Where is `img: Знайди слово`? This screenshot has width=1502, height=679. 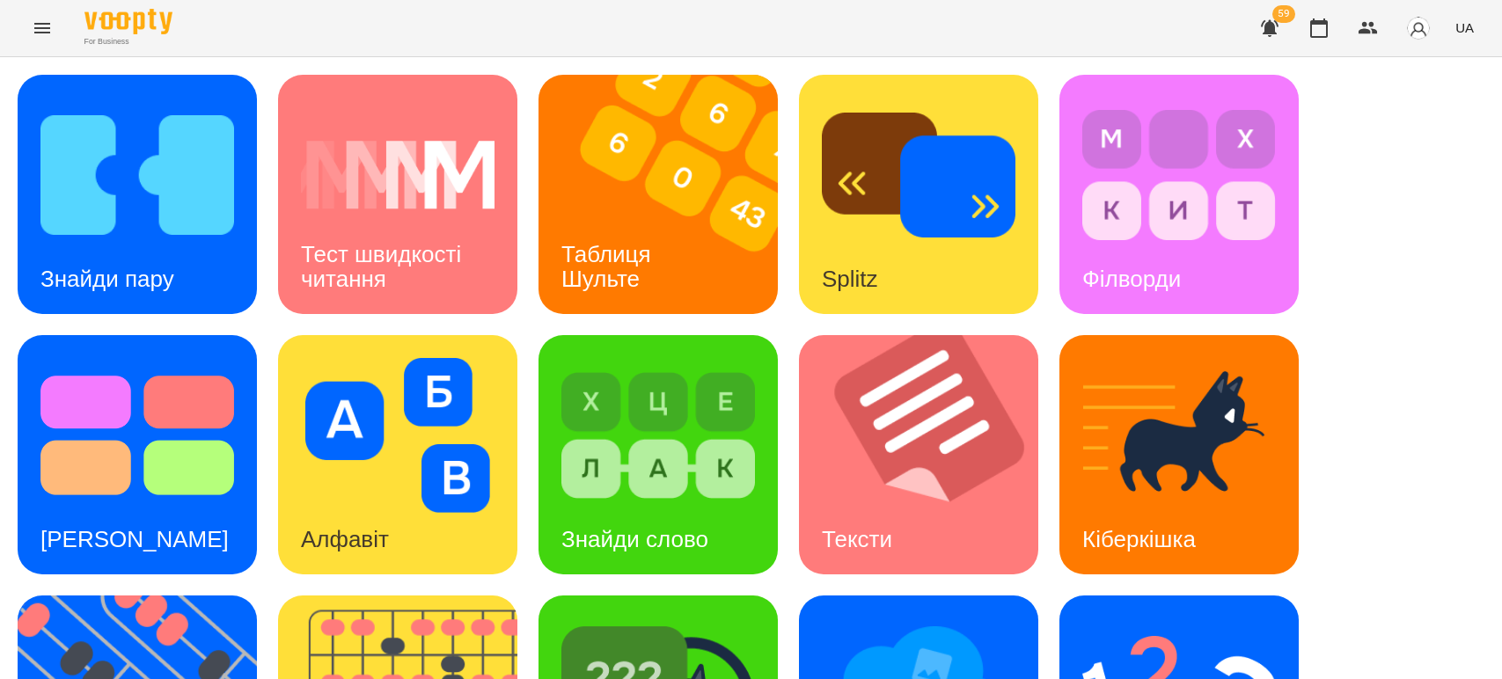 img: Знайди слово is located at coordinates (658, 435).